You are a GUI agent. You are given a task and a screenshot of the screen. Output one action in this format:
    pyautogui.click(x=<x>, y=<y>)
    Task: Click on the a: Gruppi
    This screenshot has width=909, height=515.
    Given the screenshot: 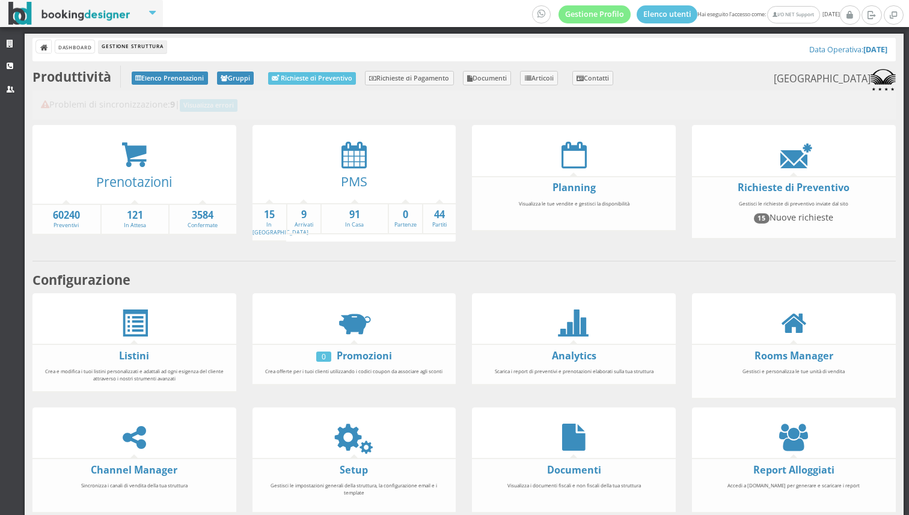 What is the action you would take?
    pyautogui.click(x=236, y=78)
    